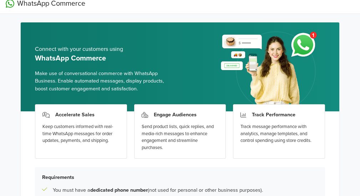 The image size is (360, 196). I want to click on h5: Requirements, so click(180, 177).